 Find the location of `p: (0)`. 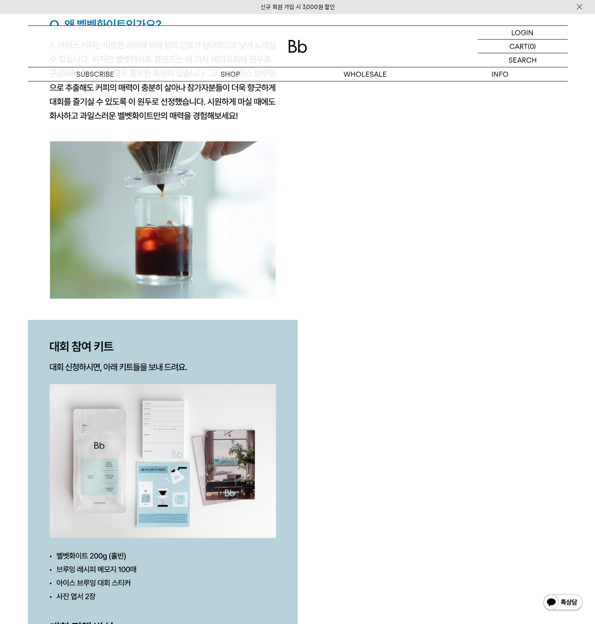

p: (0) is located at coordinates (532, 46).